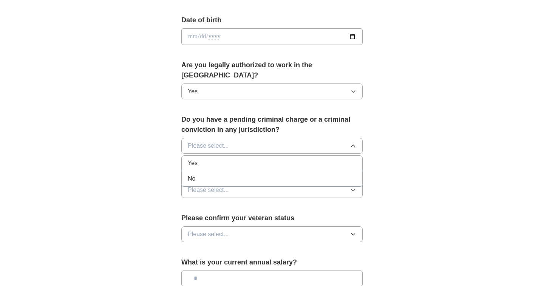  What do you see at coordinates (272, 91) in the screenshot?
I see `button: Yes` at bounding box center [272, 91].